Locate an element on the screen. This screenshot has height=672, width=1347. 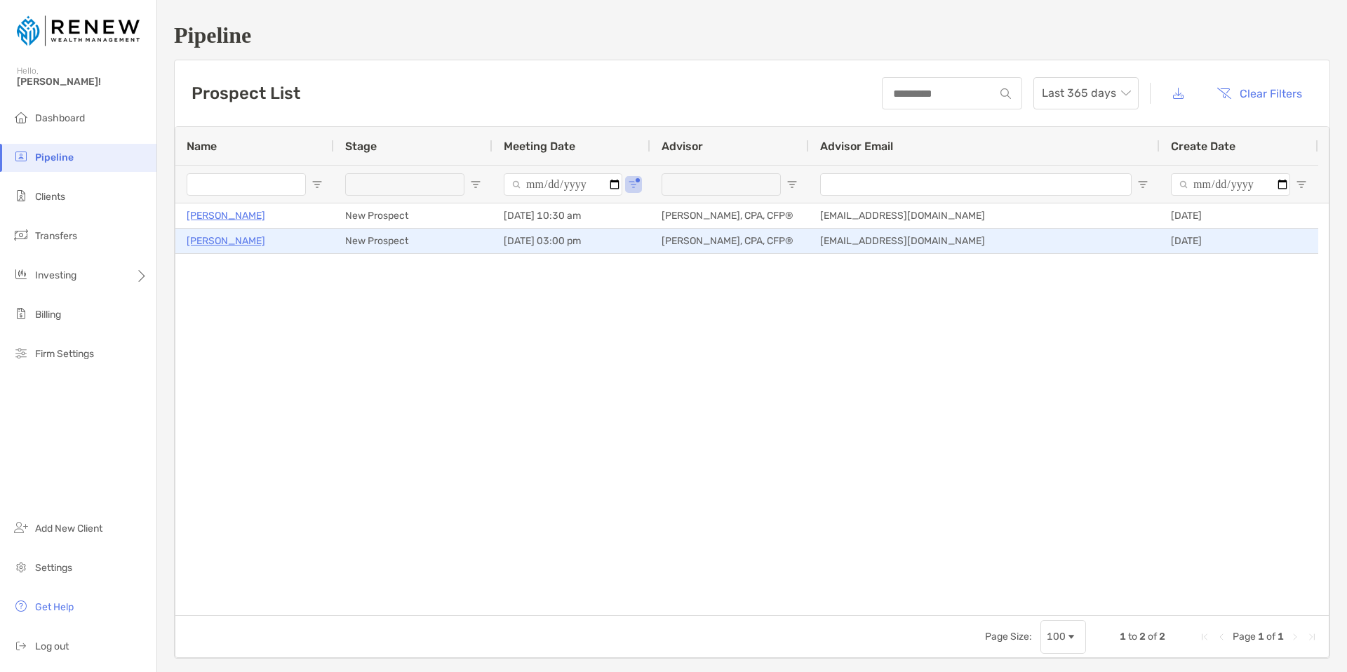
div: Previous Page is located at coordinates (1221, 637).